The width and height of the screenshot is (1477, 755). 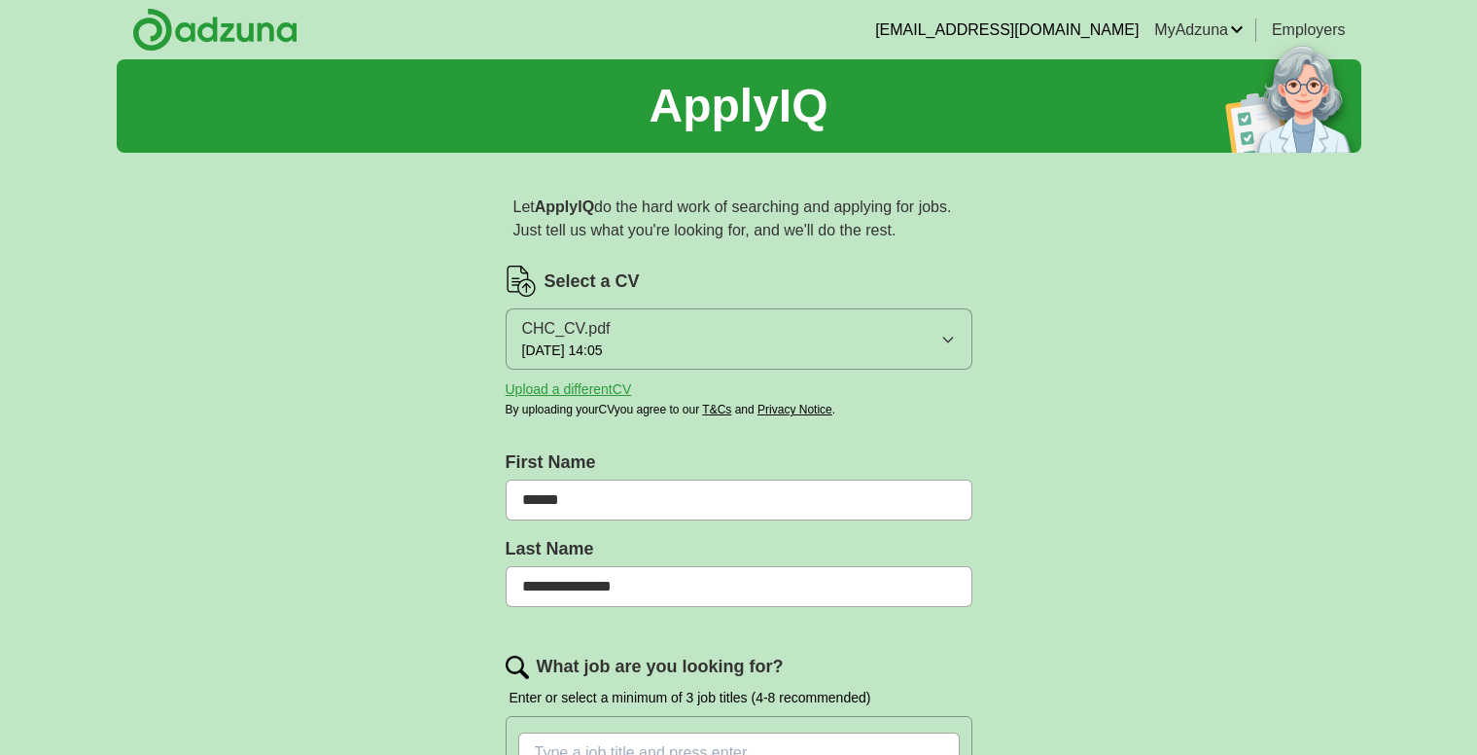 I want to click on img: CV Icon, so click(x=521, y=281).